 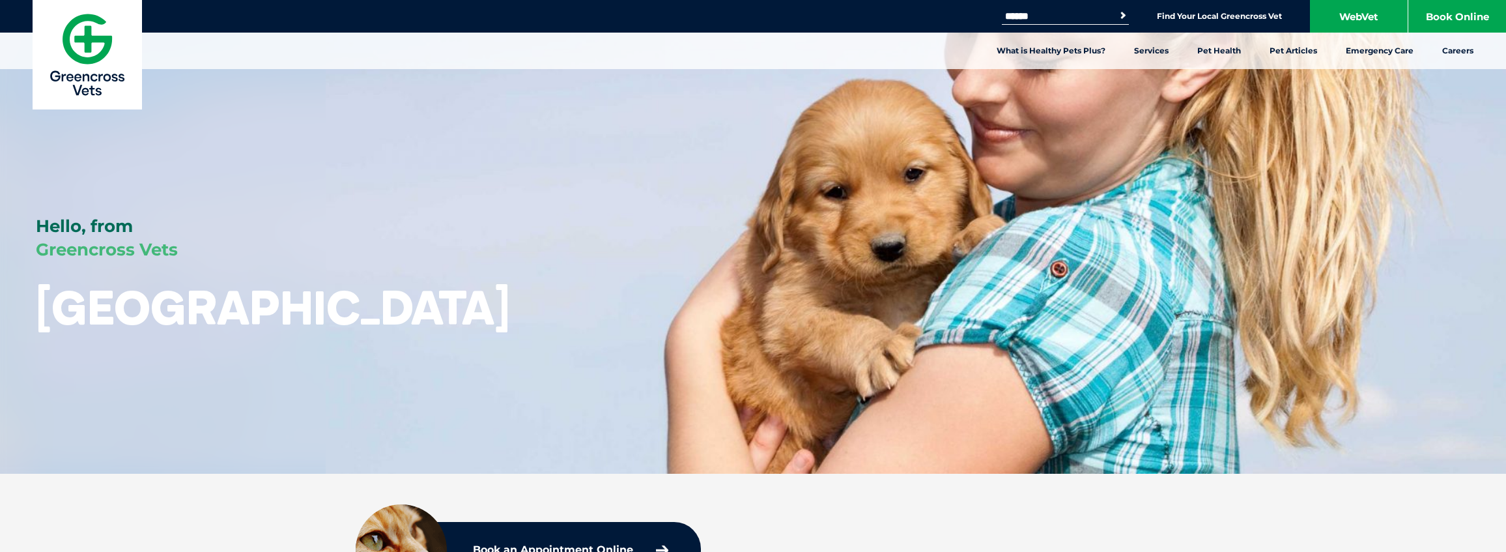 I want to click on a: Careers, so click(x=1458, y=51).